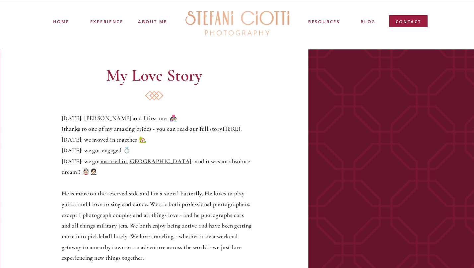  Describe the element at coordinates (408, 23) in the screenshot. I see `a: contact` at that location.